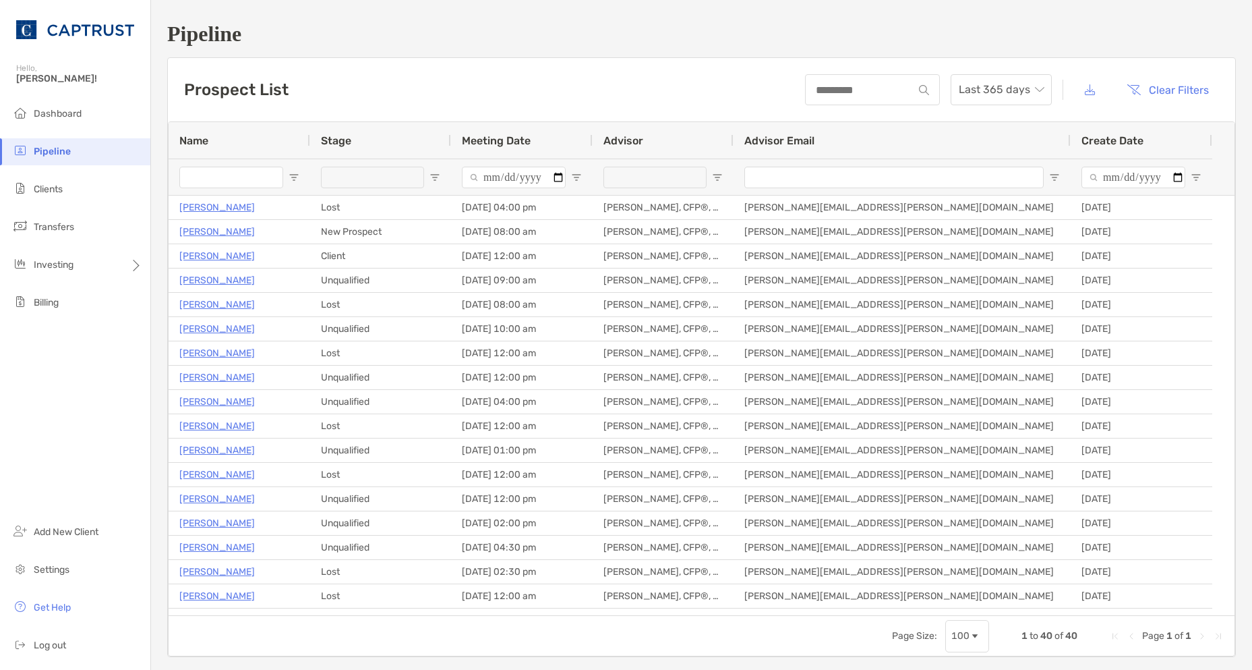 The image size is (1252, 670). What do you see at coordinates (1132, 636) in the screenshot?
I see `div: Previous Page` at bounding box center [1132, 636].